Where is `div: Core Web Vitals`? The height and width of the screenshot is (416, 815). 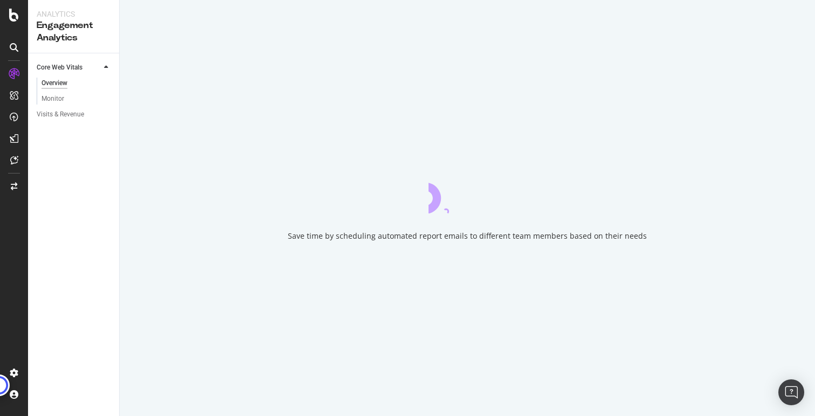
div: Core Web Vitals is located at coordinates (59, 67).